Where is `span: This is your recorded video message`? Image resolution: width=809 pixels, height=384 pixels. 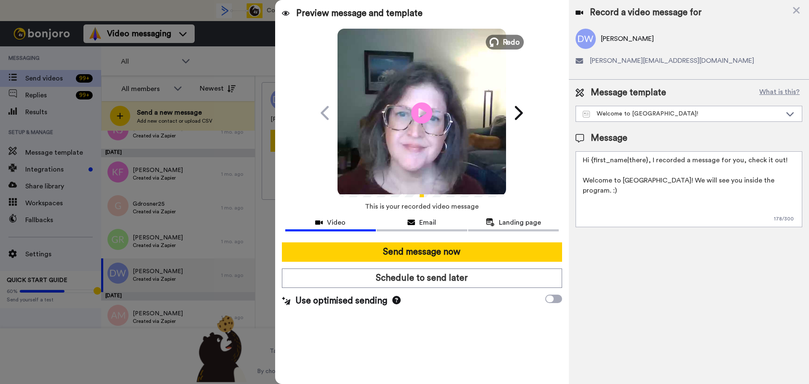 span: This is your recorded video message is located at coordinates (422, 206).